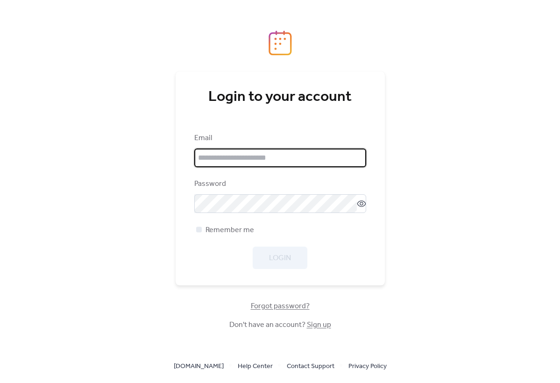 Image resolution: width=560 pixels, height=383 pixels. I want to click on a: Forgot password?, so click(280, 306).